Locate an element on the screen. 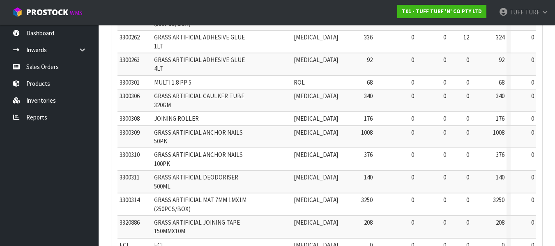 This screenshot has width=555, height=246. span: GRASS ARTIFICIAL MAT 20MM 1MX1M (130PCS/BOX) is located at coordinates (202, 19).